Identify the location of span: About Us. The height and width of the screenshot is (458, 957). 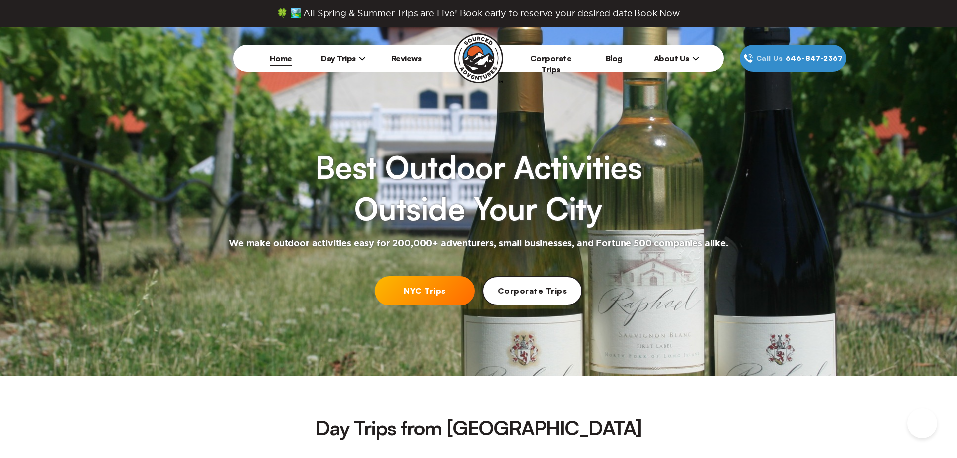
(676, 58).